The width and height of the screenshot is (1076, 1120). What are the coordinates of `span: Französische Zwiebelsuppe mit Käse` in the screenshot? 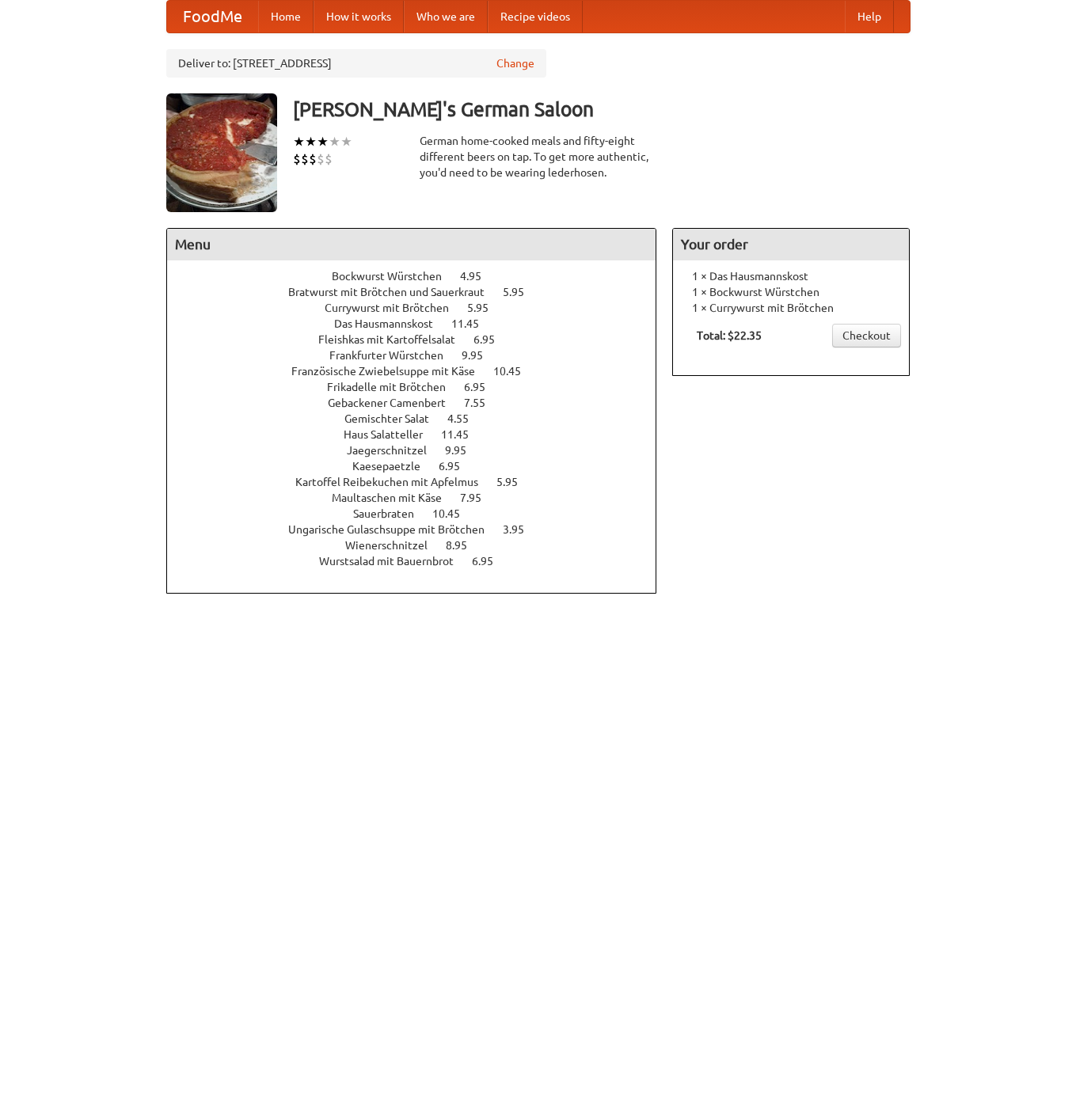 It's located at (391, 371).